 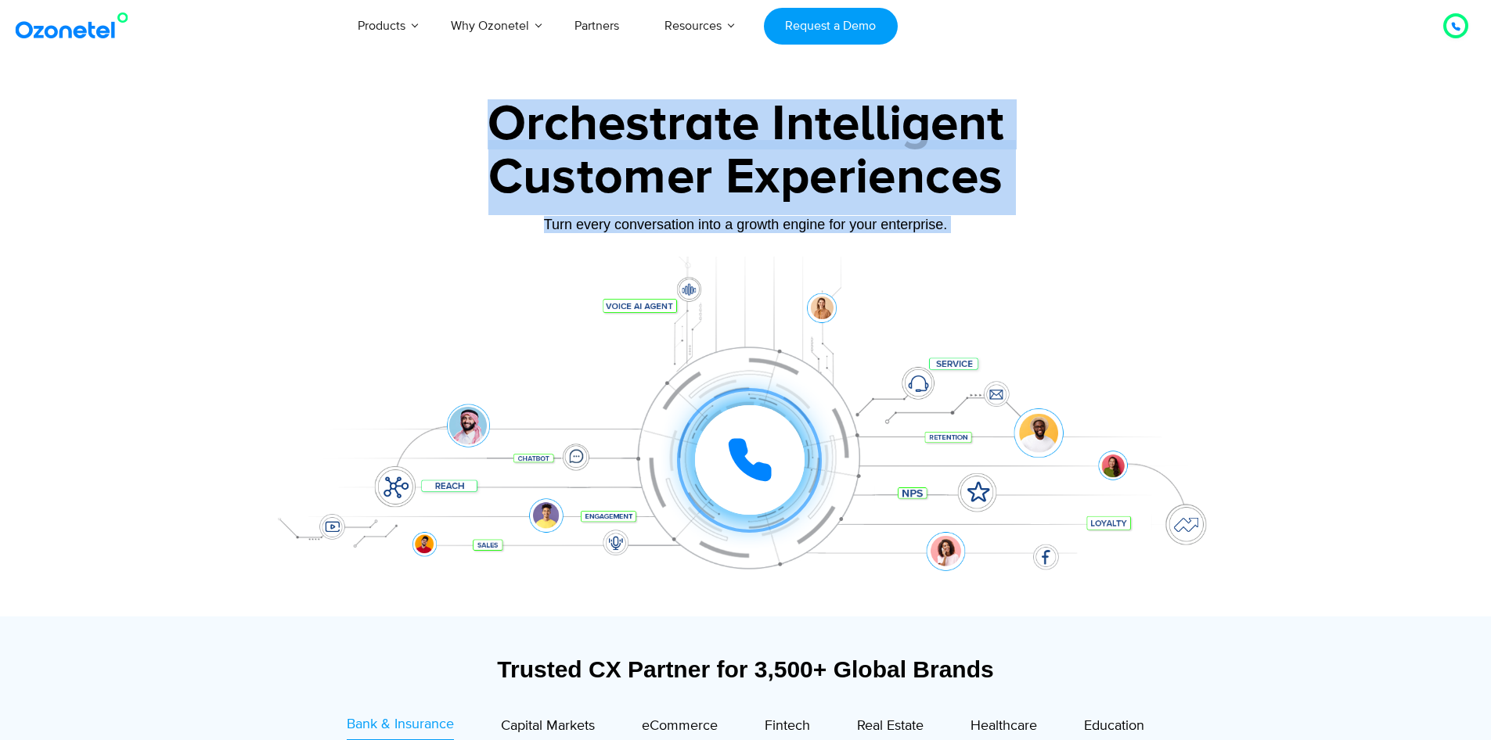 What do you see at coordinates (679, 726) in the screenshot?
I see `span: eCommerce` at bounding box center [679, 726].